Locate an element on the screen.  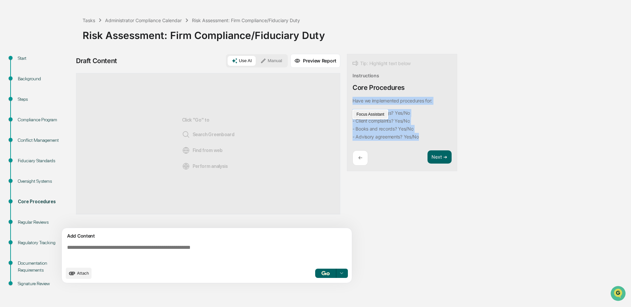
div: Steps is located at coordinates (45, 99).